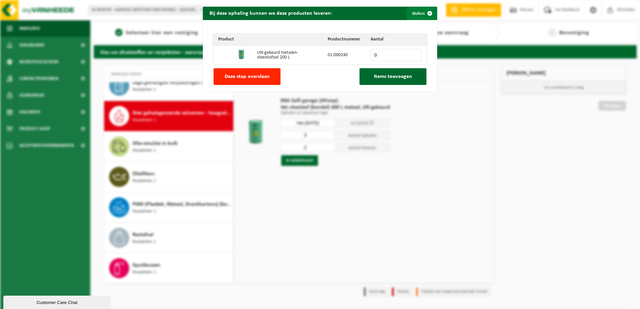 This screenshot has height=309, width=640. What do you see at coordinates (268, 39) in the screenshot?
I see `th: Product` at bounding box center [268, 39].